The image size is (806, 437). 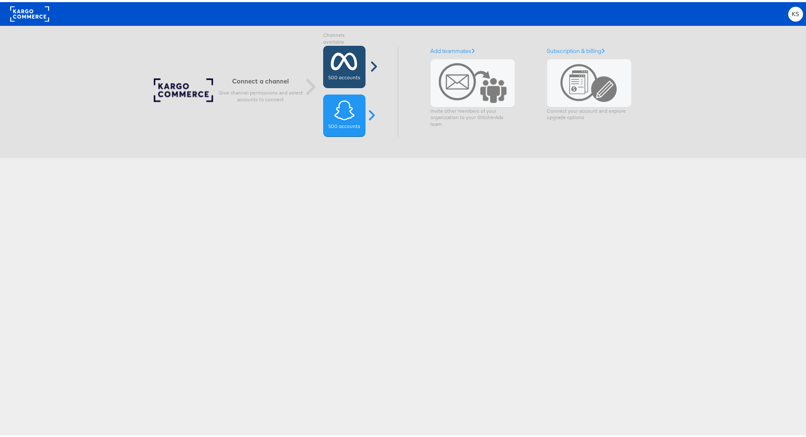 I want to click on span: KS, so click(x=796, y=12).